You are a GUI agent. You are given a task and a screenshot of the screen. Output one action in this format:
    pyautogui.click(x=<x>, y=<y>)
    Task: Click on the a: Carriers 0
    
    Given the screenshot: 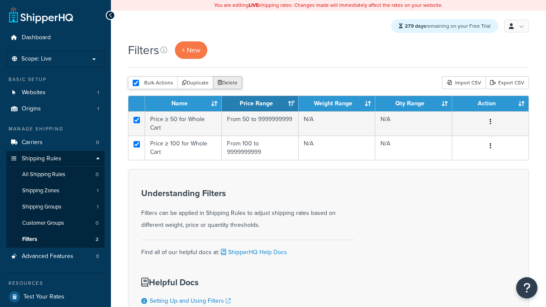 What is the action you would take?
    pyautogui.click(x=55, y=142)
    